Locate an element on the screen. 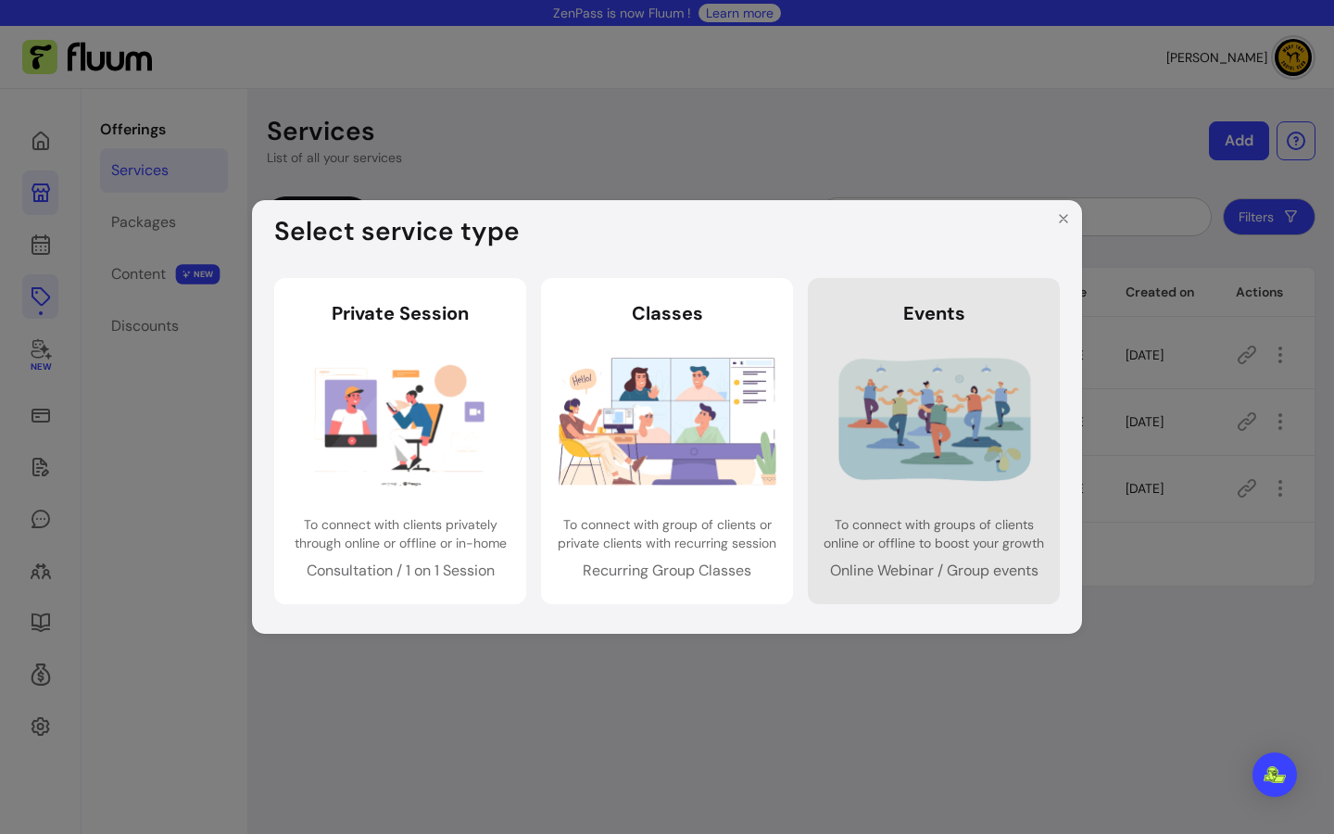  img: Private Session is located at coordinates (400, 421).